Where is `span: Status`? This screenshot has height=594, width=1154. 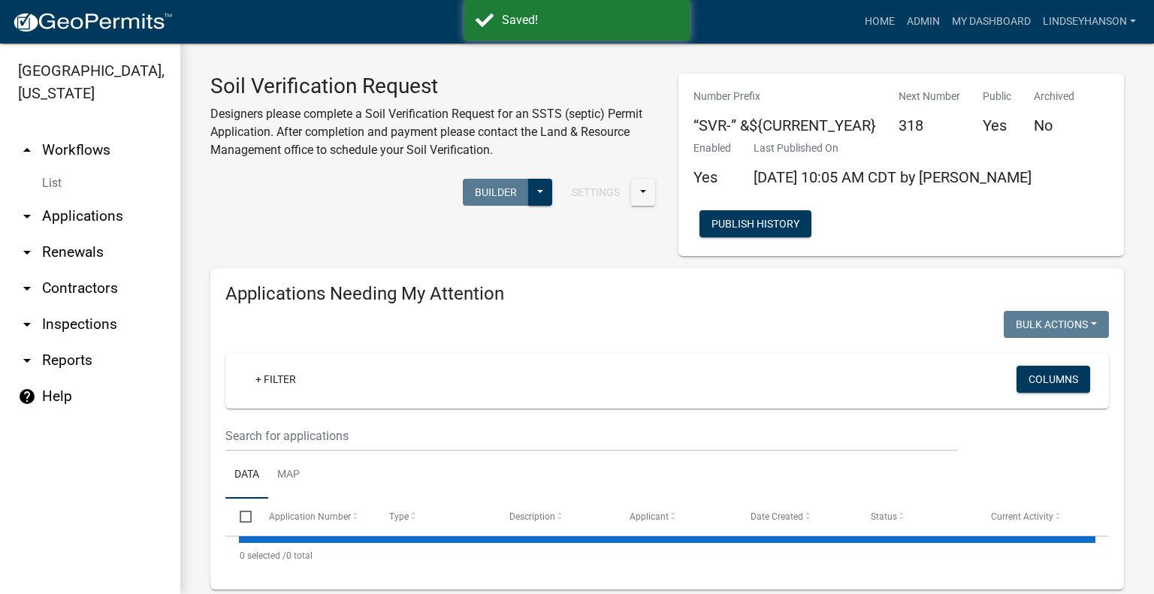
span: Status is located at coordinates (884, 517).